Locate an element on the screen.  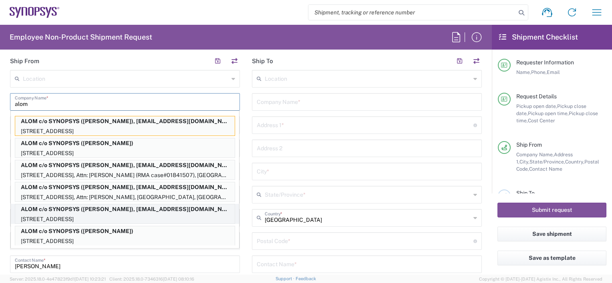
button: Save as template is located at coordinates (552, 258).